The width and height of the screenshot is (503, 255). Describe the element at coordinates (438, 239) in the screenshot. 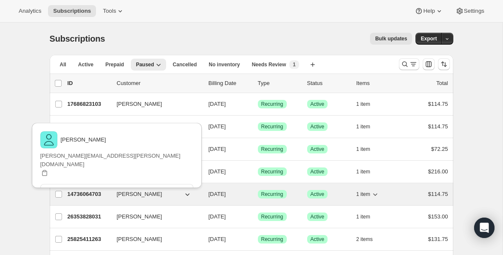

I see `span: $131.75` at that location.